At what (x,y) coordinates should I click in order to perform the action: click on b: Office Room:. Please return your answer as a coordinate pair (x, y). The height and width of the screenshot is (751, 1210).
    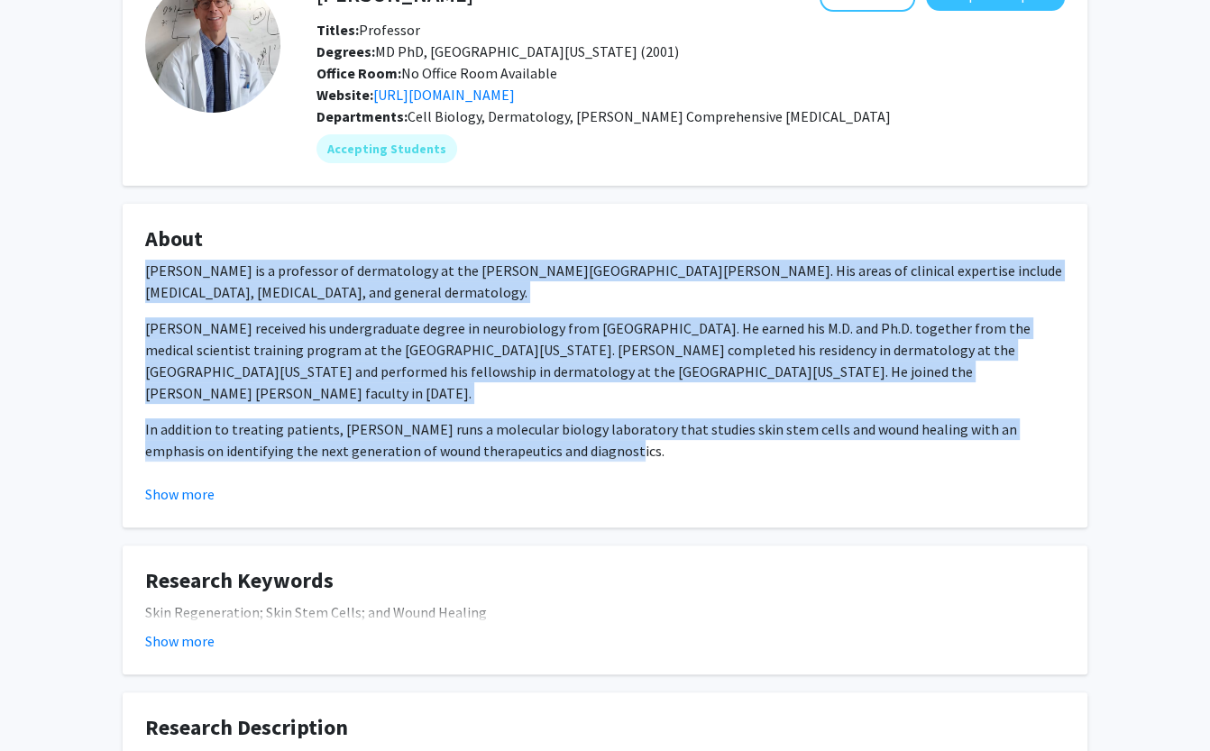
    Looking at the image, I should click on (359, 73).